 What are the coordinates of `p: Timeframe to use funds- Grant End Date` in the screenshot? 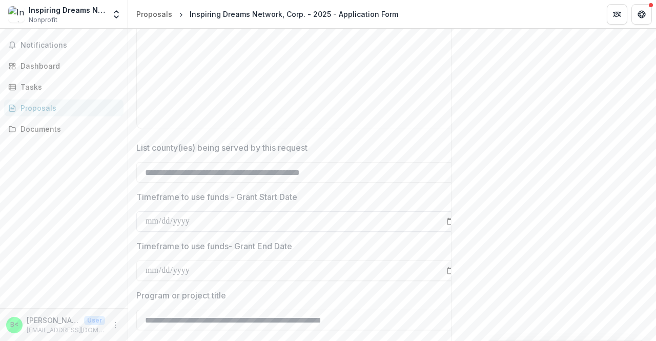 It's located at (214, 246).